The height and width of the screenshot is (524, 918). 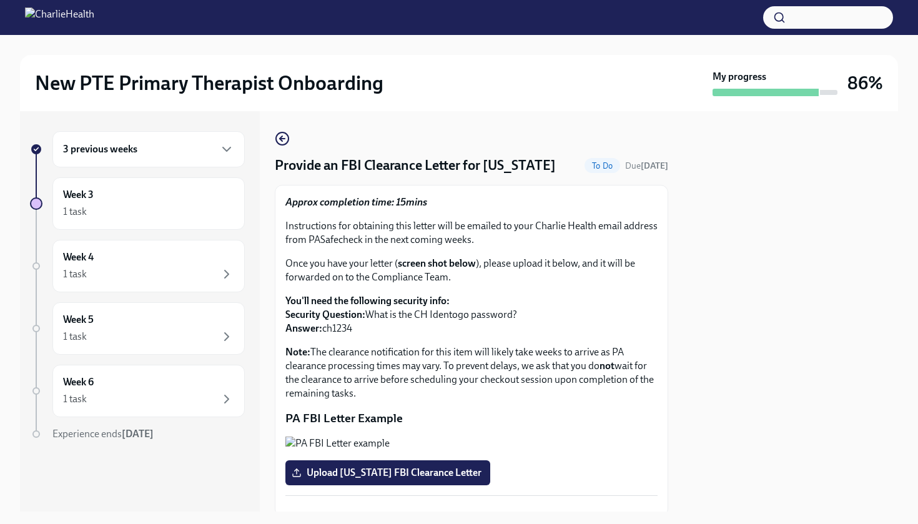 I want to click on h6: 3 previous weeks, so click(x=100, y=149).